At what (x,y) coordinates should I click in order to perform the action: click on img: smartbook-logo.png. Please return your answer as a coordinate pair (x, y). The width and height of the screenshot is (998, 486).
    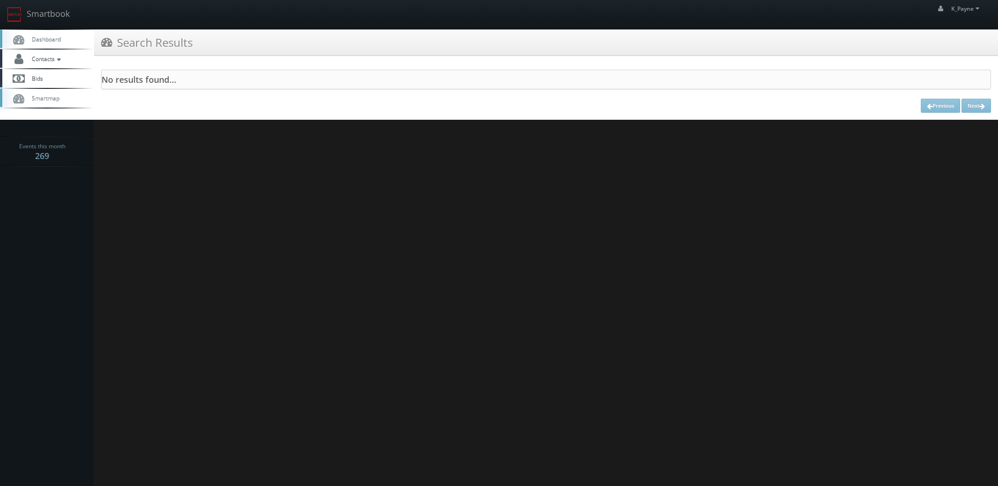
    Looking at the image, I should click on (15, 15).